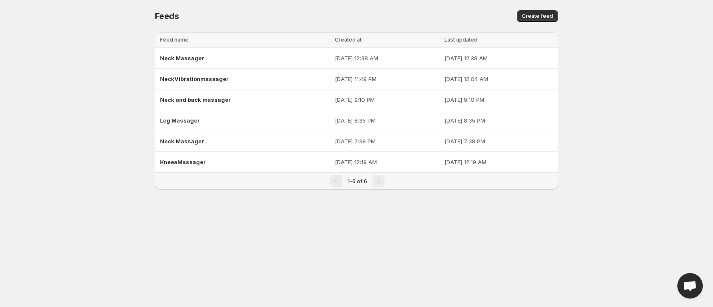 This screenshot has width=713, height=307. I want to click on span: Neck and back massager, so click(195, 100).